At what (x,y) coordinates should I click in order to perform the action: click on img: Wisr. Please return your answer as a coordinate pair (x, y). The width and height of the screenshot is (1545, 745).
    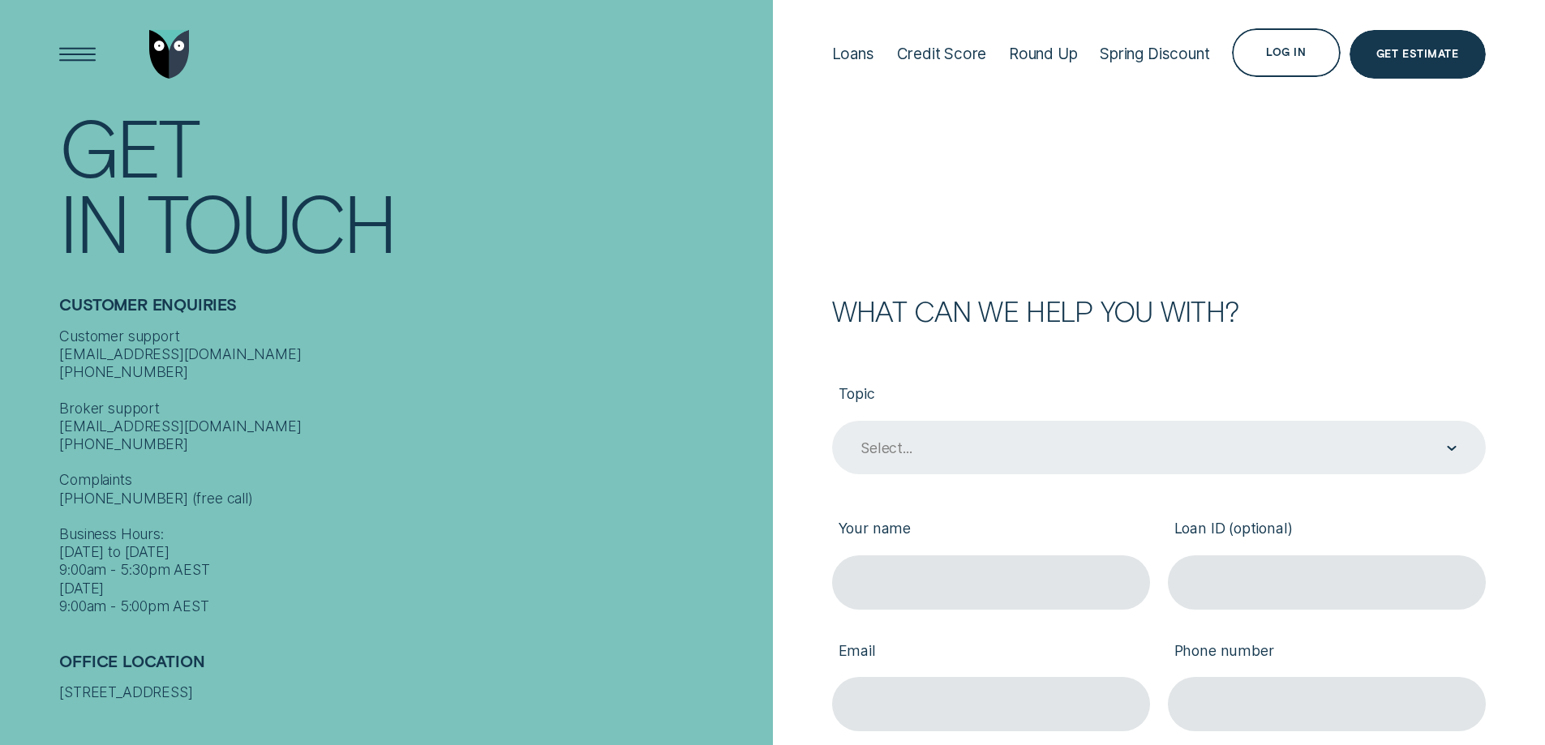
    Looking at the image, I should click on (169, 54).